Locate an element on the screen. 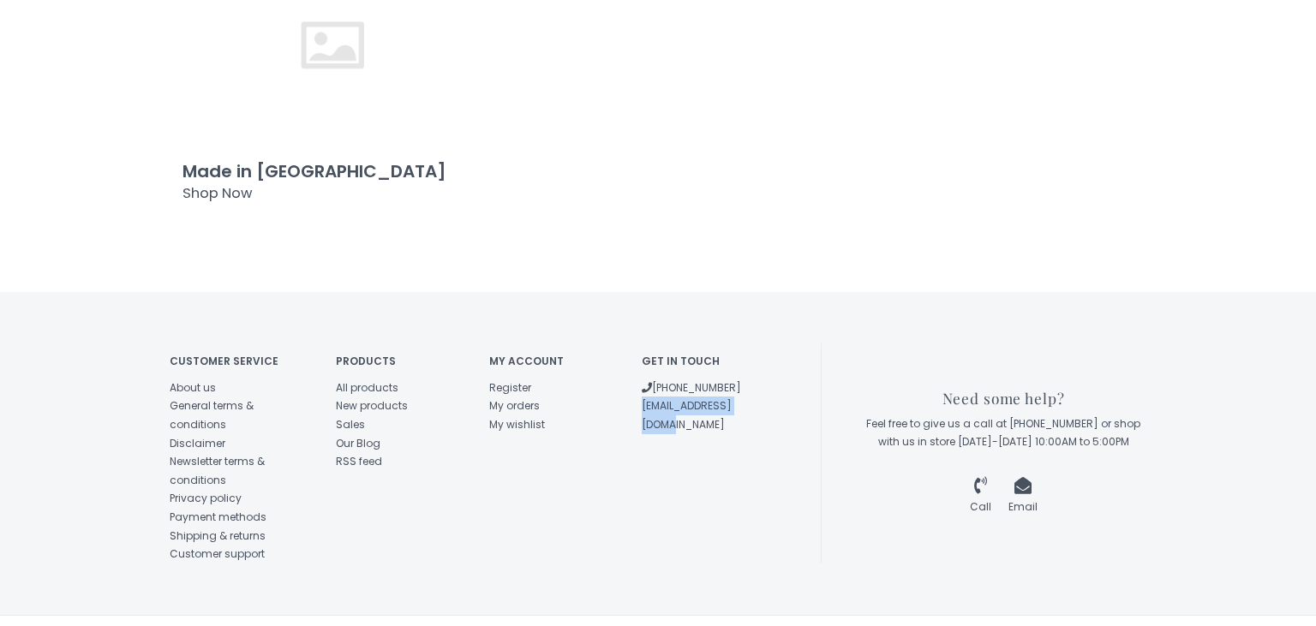 This screenshot has width=1316, height=626. a: My orders is located at coordinates (514, 405).